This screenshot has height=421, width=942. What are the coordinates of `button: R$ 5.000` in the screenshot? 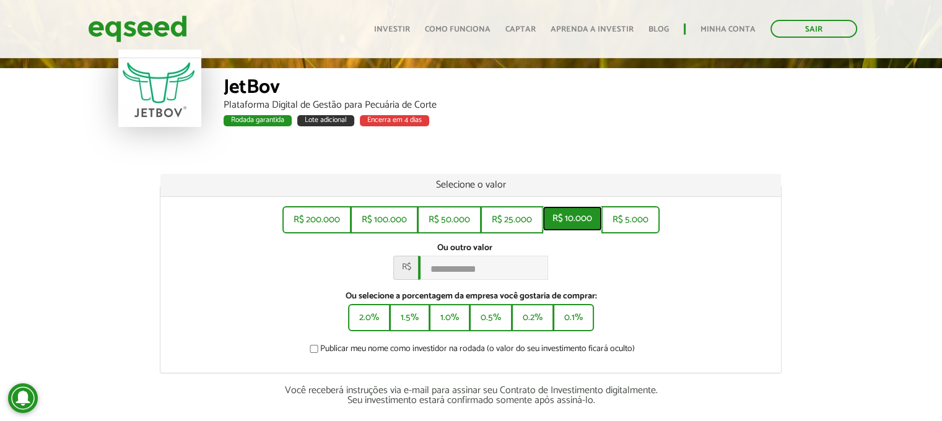 It's located at (630, 220).